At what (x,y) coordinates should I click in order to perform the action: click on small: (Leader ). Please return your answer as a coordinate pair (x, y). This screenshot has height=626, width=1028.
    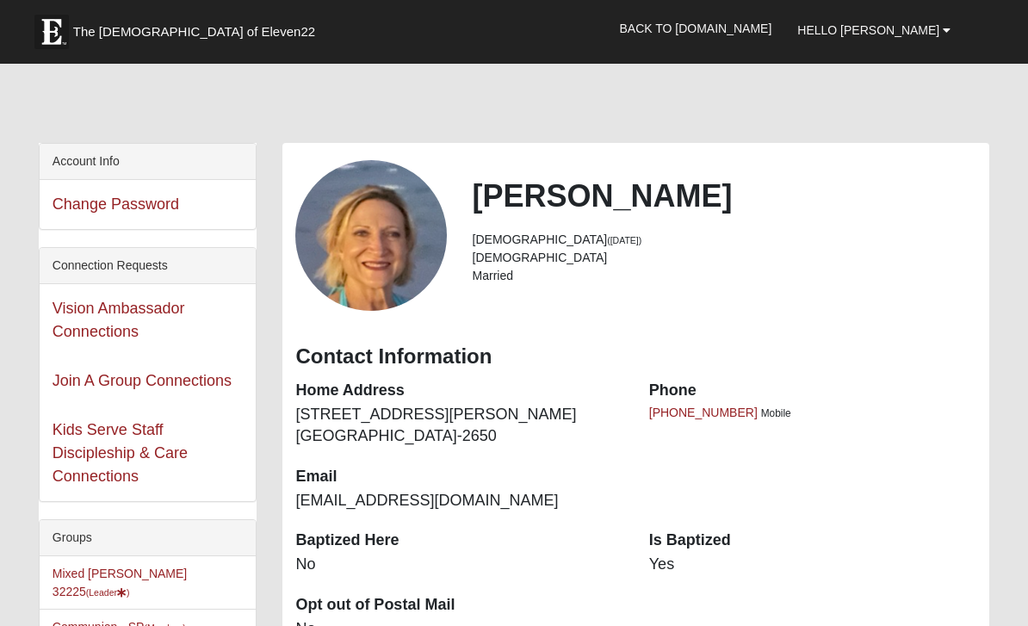
    Looking at the image, I should click on (108, 592).